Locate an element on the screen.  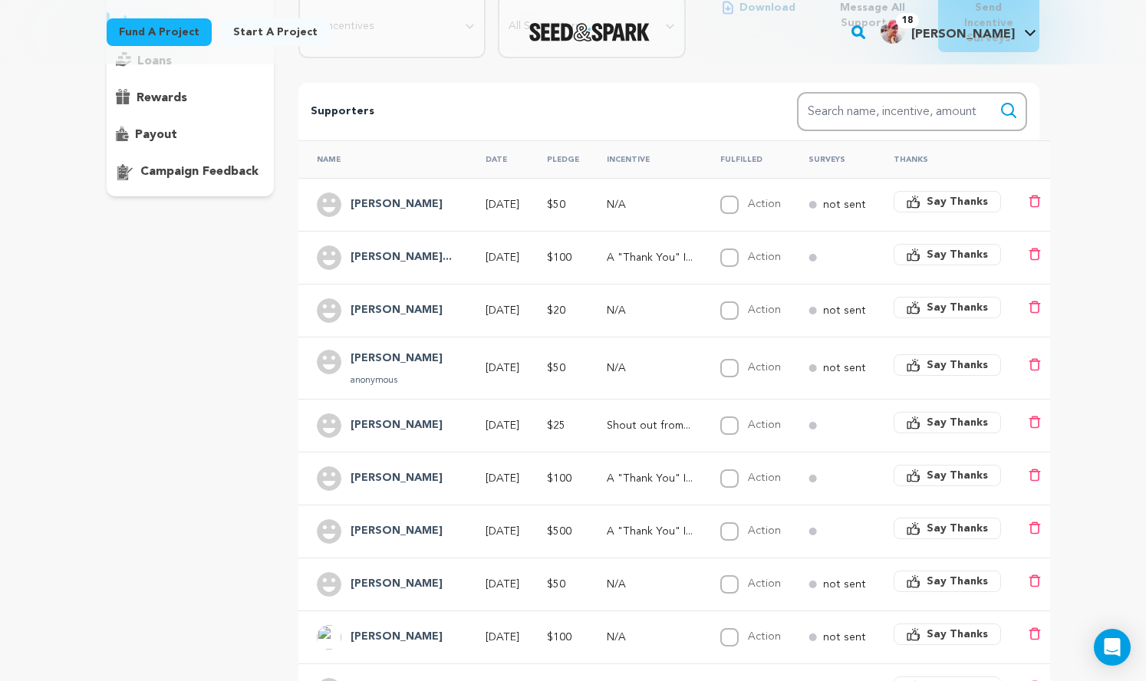
h4: Amy Rogers is located at coordinates (397, 311).